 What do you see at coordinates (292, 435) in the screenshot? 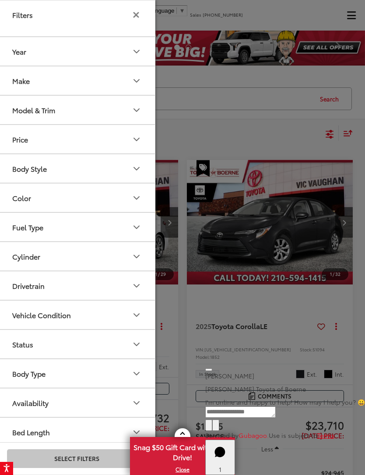
I see `span: Use is subject to` at bounding box center [292, 435].